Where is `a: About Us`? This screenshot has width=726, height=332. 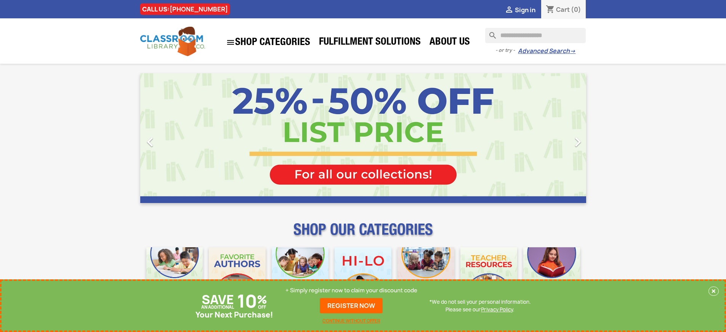 a: About Us is located at coordinates (450, 43).